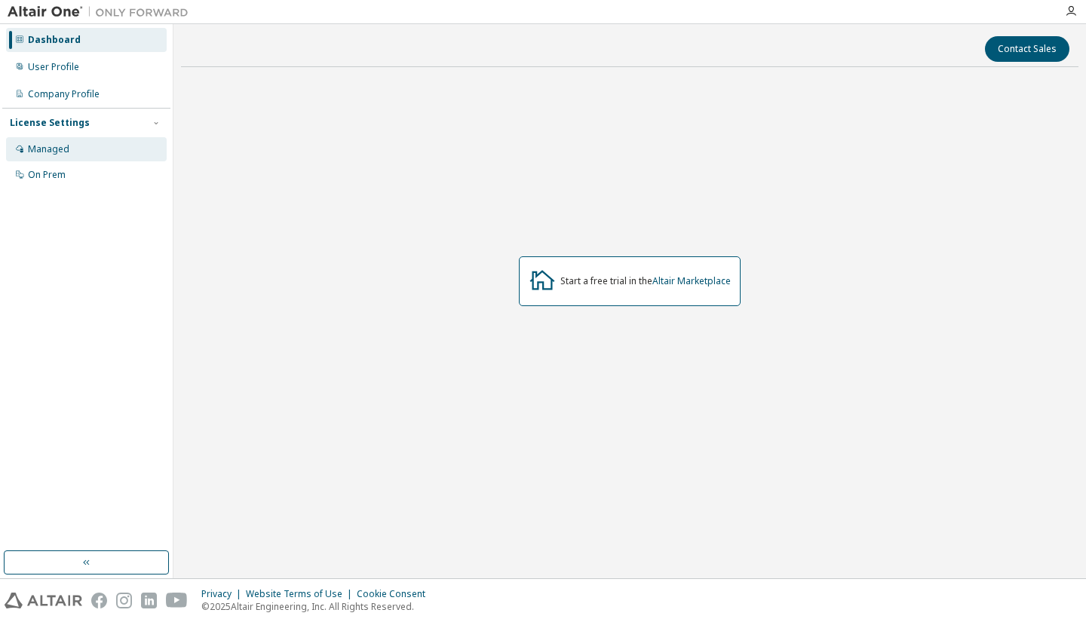 This screenshot has height=622, width=1086. What do you see at coordinates (43, 600) in the screenshot?
I see `img: altair_logo.svg` at bounding box center [43, 600].